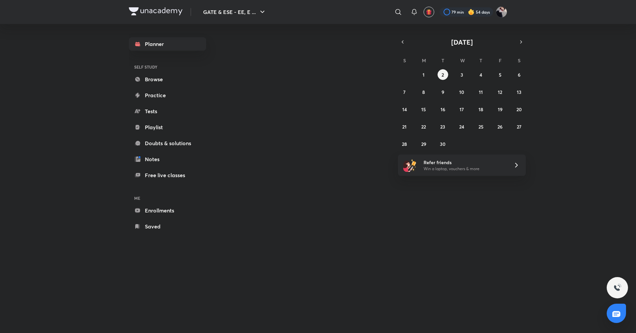  I want to click on abbr: September 29, 2025, so click(424, 144).